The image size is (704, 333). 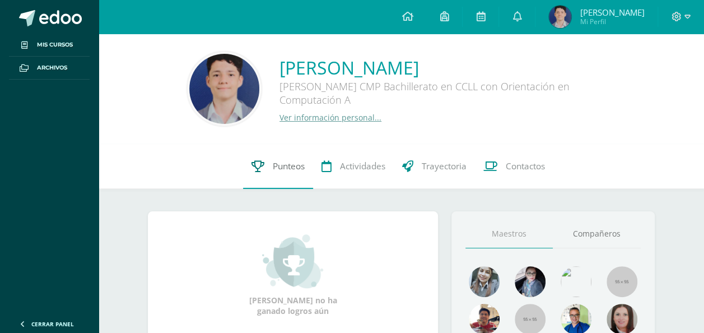 What do you see at coordinates (224, 88) in the screenshot?
I see `img: a1528a328a8693b8bf63418ecc632967.png` at bounding box center [224, 88].